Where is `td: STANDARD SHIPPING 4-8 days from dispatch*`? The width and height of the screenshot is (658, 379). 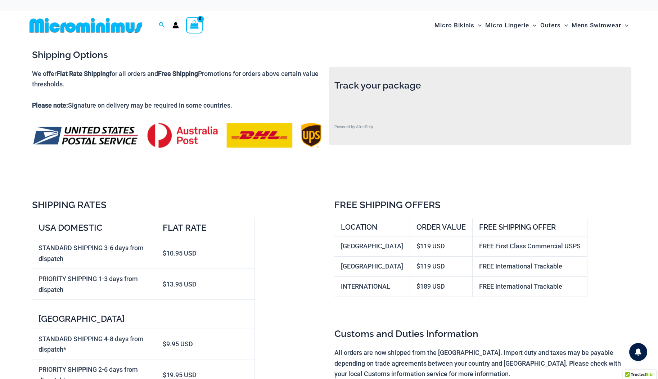
td: STANDARD SHIPPING 4-8 days from dispatch* is located at coordinates (94, 345).